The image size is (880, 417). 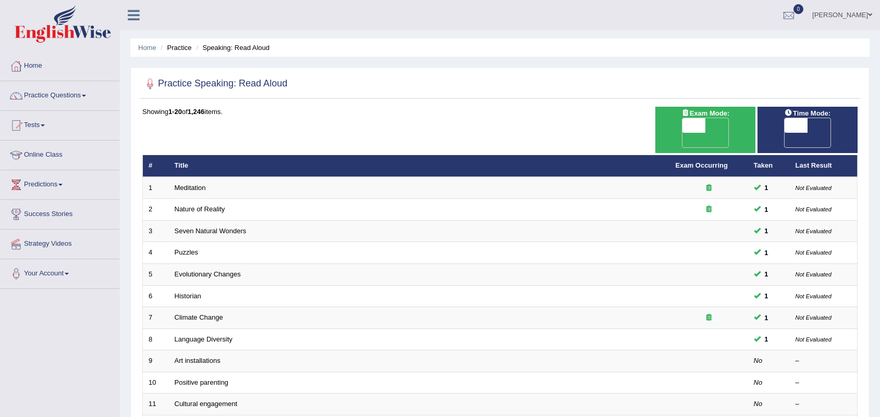 I want to click on th: Taken, so click(x=769, y=166).